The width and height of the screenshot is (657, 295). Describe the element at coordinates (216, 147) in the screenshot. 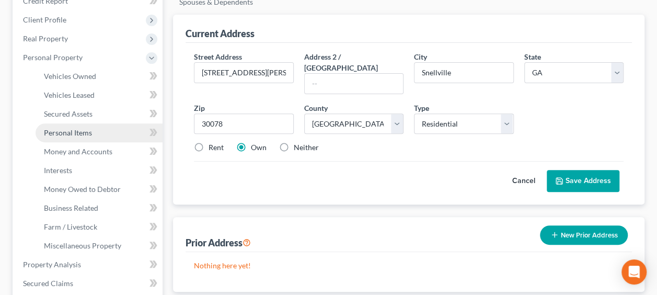

I see `label: Rent` at that location.